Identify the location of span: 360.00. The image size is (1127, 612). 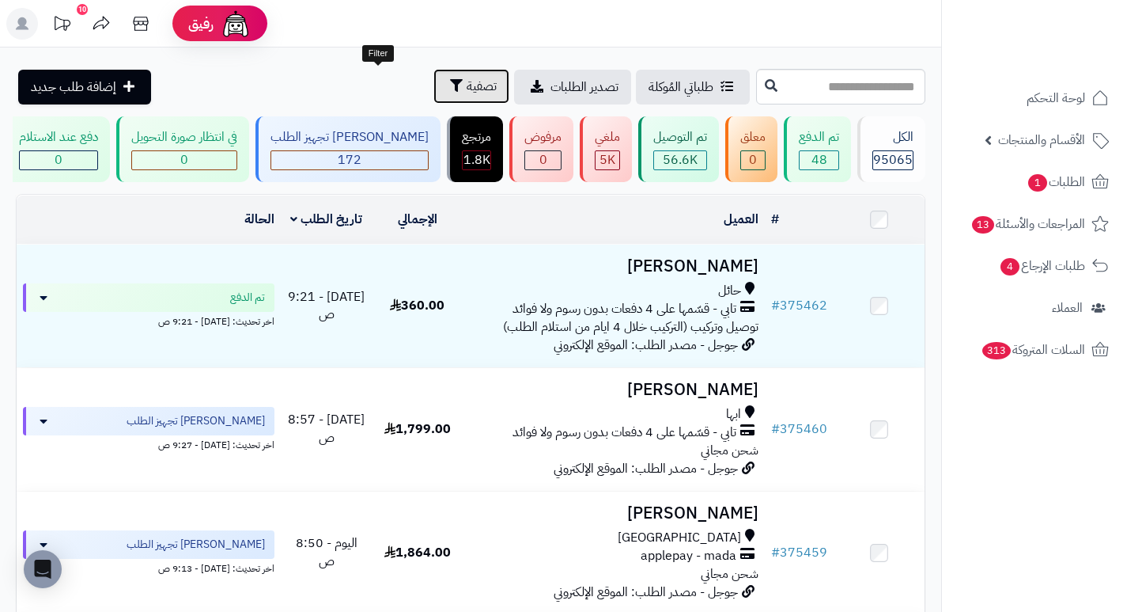
(417, 305).